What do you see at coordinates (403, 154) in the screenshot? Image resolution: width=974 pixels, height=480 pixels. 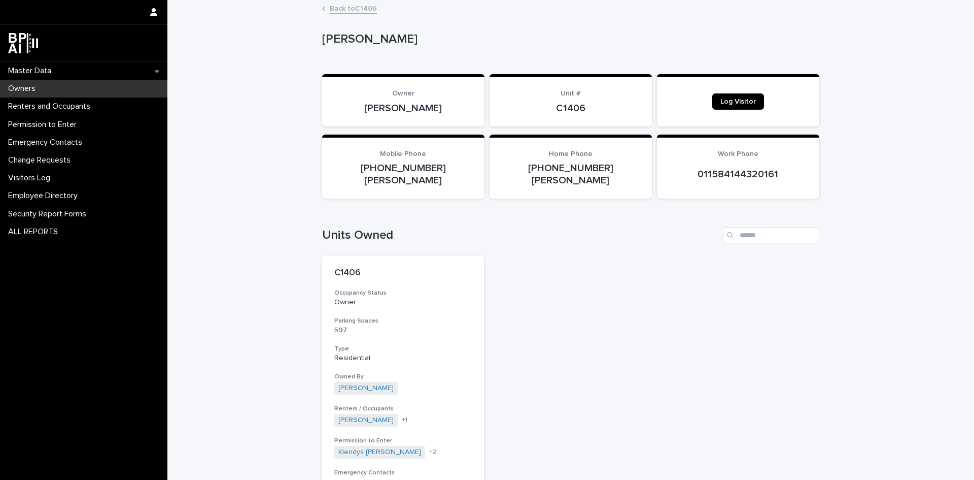 I see `span: Mobile Phone` at bounding box center [403, 154].